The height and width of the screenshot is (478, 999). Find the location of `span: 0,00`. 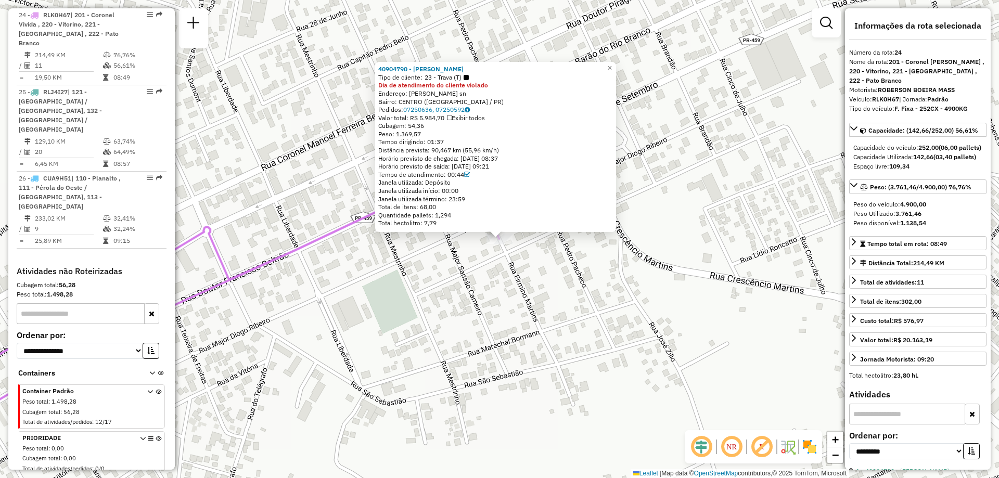

span: 0,00 is located at coordinates (70, 458).